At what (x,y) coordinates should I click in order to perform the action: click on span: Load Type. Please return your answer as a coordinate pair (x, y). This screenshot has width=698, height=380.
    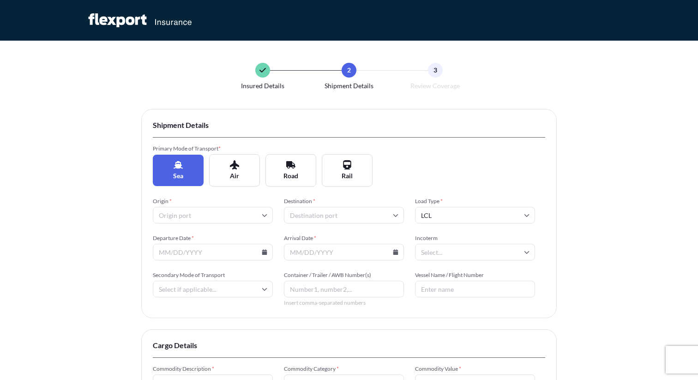
    Looking at the image, I should click on (475, 201).